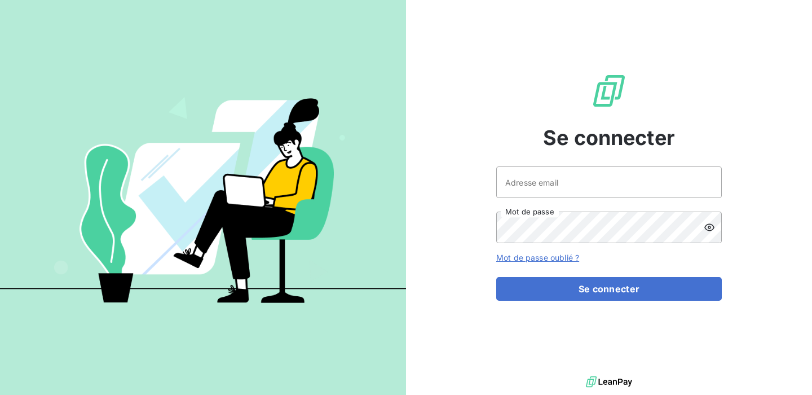 This screenshot has height=395, width=812. What do you see at coordinates (609, 182) in the screenshot?
I see `input: placeholder` at bounding box center [609, 182].